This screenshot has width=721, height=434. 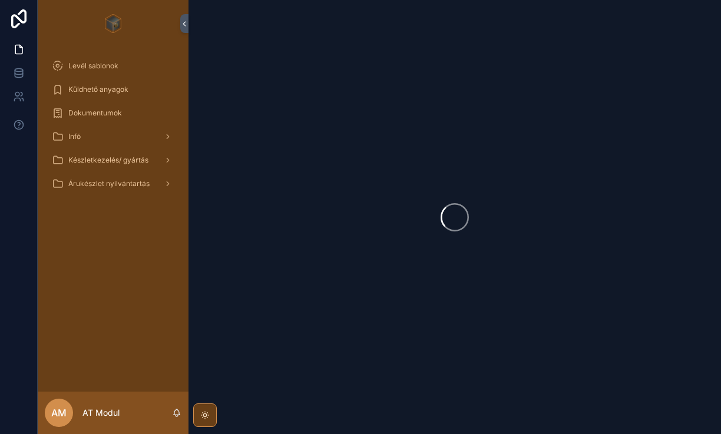 I want to click on a: Küldhető anyagok, so click(x=113, y=90).